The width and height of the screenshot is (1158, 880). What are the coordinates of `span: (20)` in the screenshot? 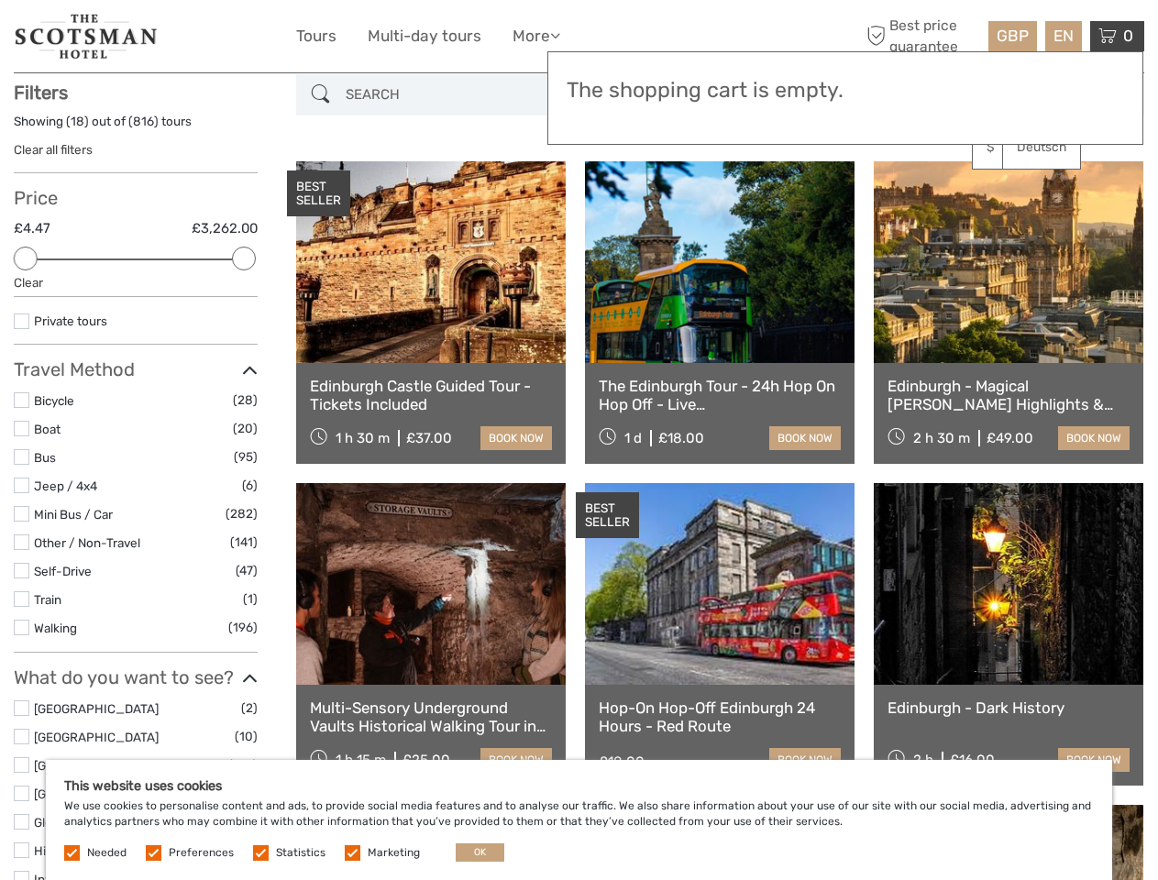 It's located at (245, 428).